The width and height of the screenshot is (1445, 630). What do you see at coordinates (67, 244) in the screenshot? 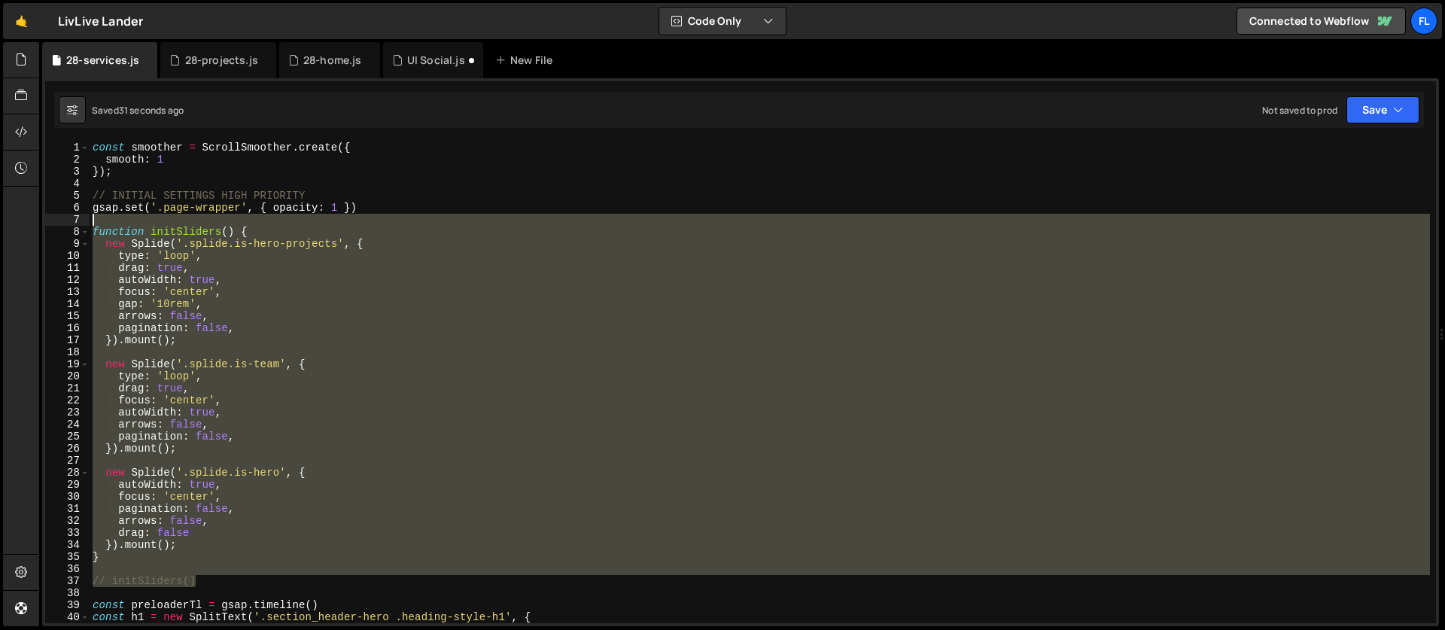
I see `div: 9` at bounding box center [67, 244].